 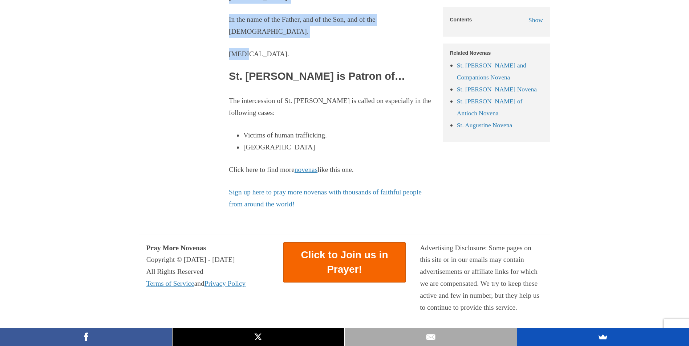 What do you see at coordinates (535, 20) in the screenshot?
I see `span: Show` at bounding box center [535, 20].